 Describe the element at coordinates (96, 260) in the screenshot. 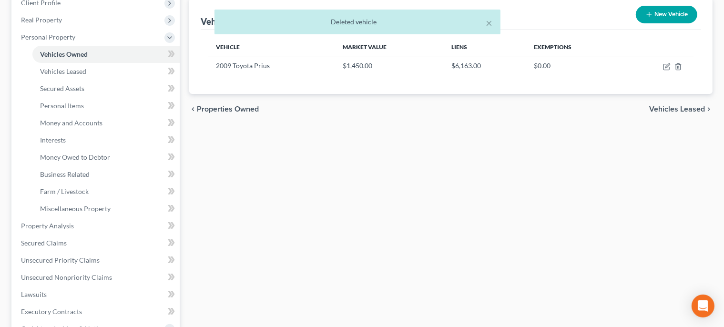

I see `a: Unsecured Priority Claims` at that location.